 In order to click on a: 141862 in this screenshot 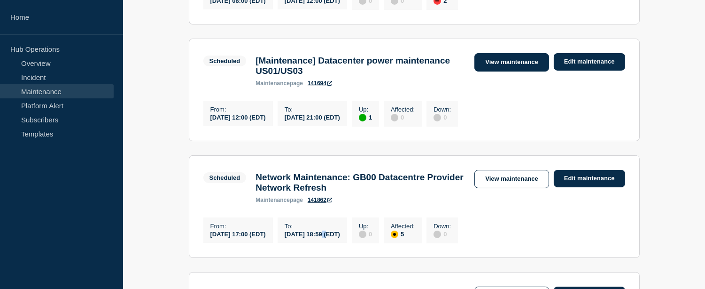, I will do `click(320, 200)`.